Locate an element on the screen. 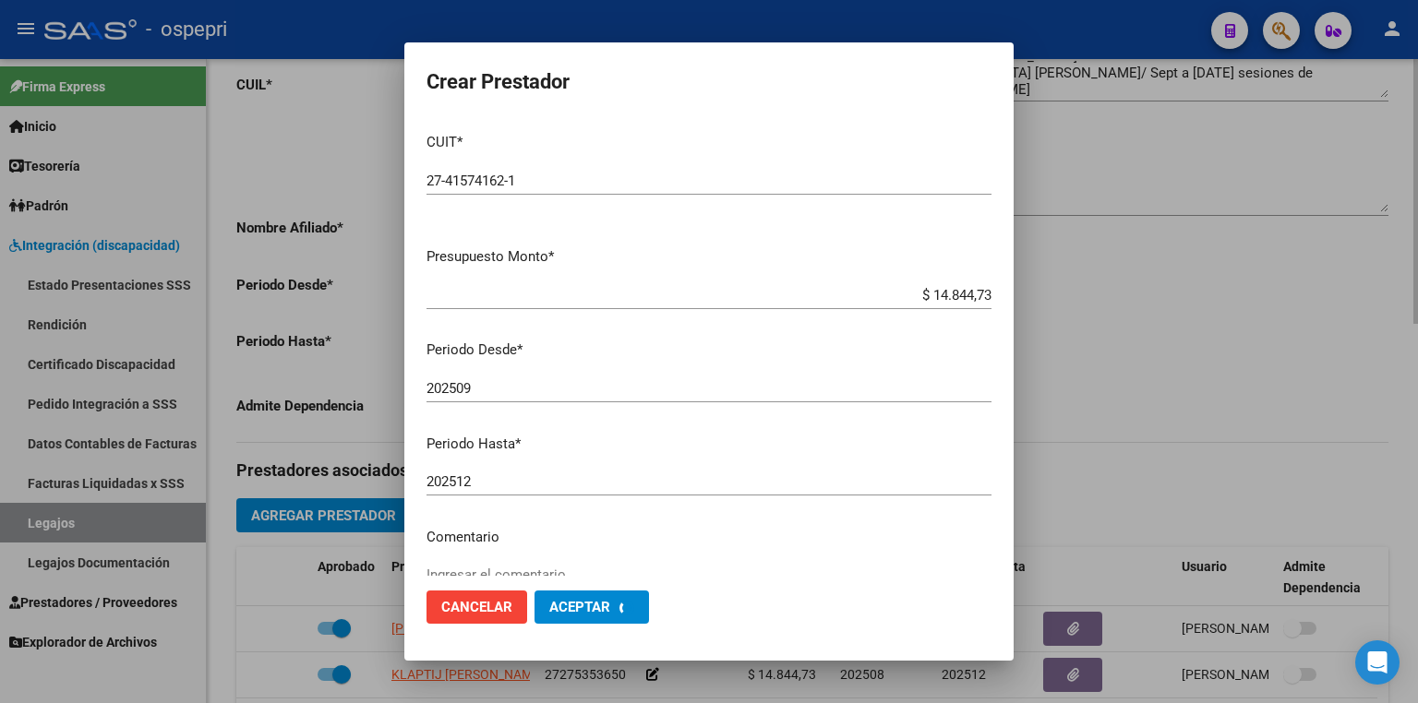 This screenshot has width=1418, height=703. div: Open Intercom Messenger is located at coordinates (1377, 663).